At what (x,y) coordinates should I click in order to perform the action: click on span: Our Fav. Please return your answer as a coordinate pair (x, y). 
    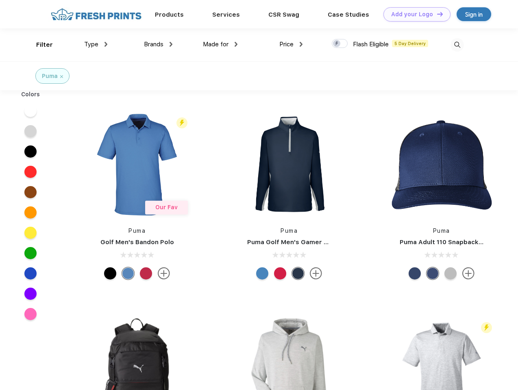
    Looking at the image, I should click on (166, 207).